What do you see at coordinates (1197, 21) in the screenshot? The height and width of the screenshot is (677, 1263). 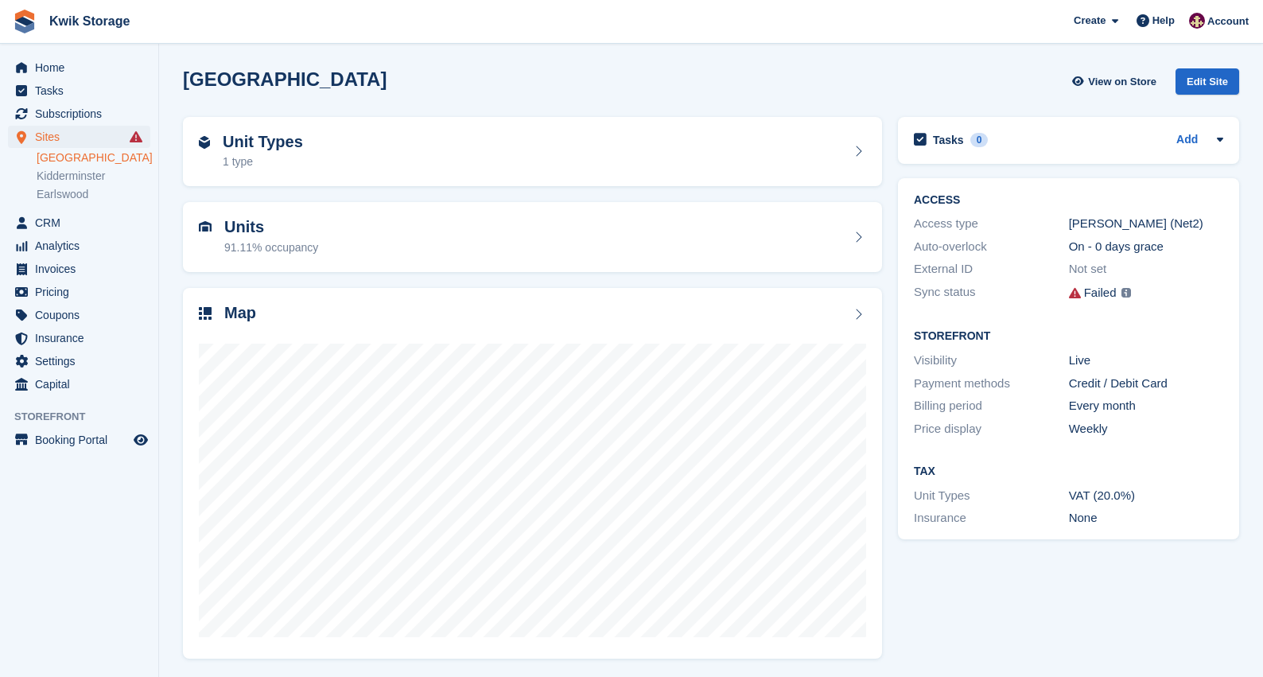 I see `img: ellie tragonette` at bounding box center [1197, 21].